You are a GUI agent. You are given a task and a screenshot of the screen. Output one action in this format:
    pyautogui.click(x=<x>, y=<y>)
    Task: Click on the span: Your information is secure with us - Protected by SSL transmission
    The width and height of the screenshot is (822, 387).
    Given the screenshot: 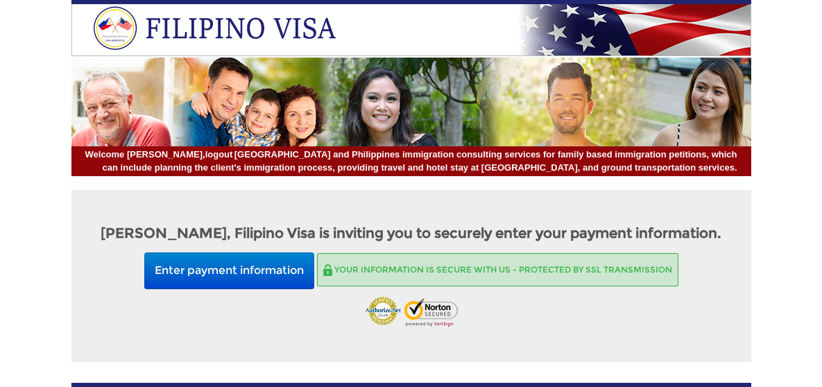 What is the action you would take?
    pyautogui.click(x=503, y=269)
    